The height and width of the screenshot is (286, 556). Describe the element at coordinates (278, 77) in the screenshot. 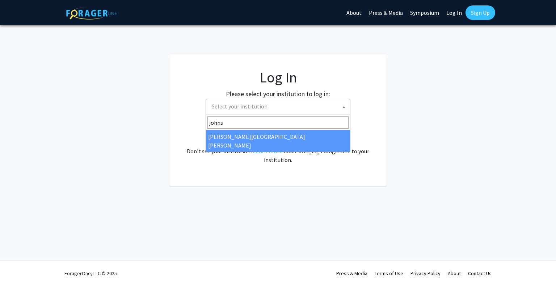

I see `h1: Log In` at that location.